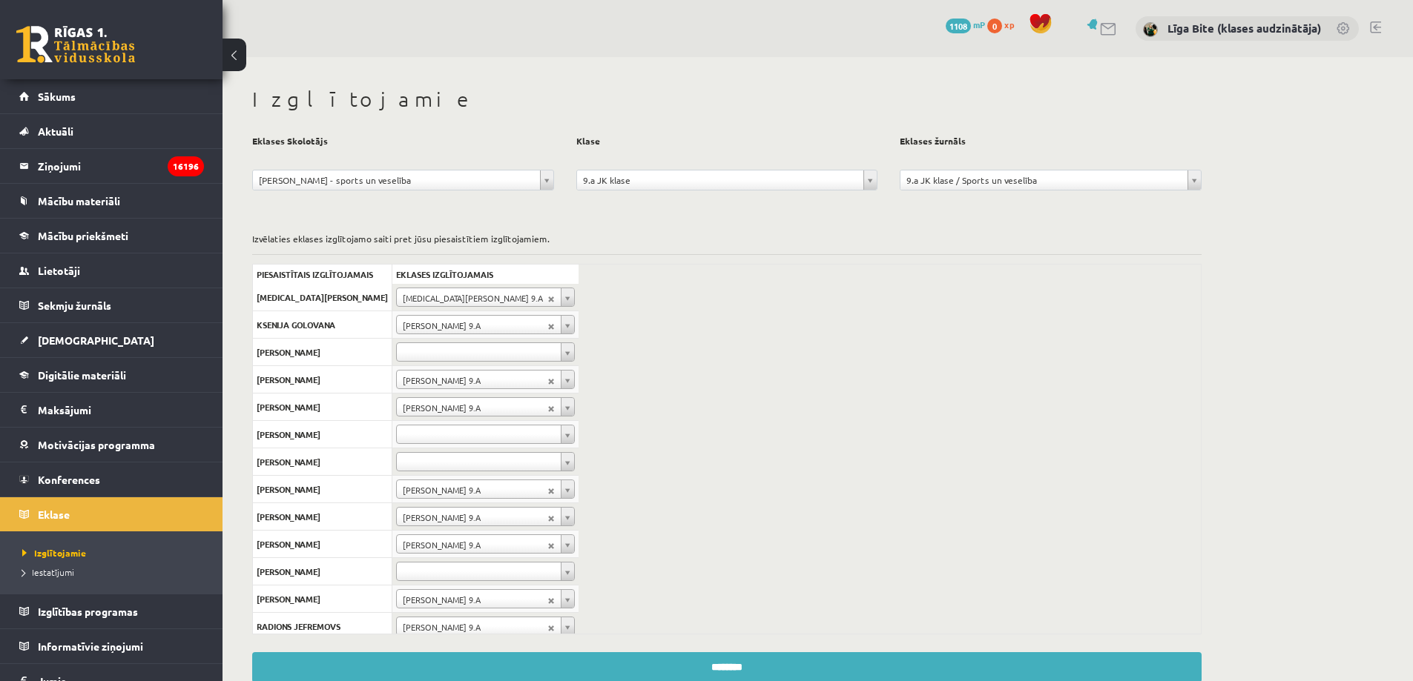 This screenshot has height=681, width=1413. Describe the element at coordinates (323, 627) in the screenshot. I see `th: Radions Jefremovs` at that location.